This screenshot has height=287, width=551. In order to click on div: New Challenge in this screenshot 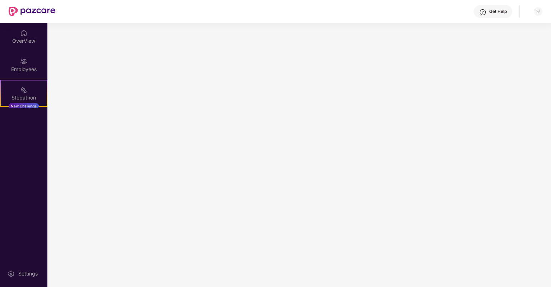, I will do `click(24, 106)`.